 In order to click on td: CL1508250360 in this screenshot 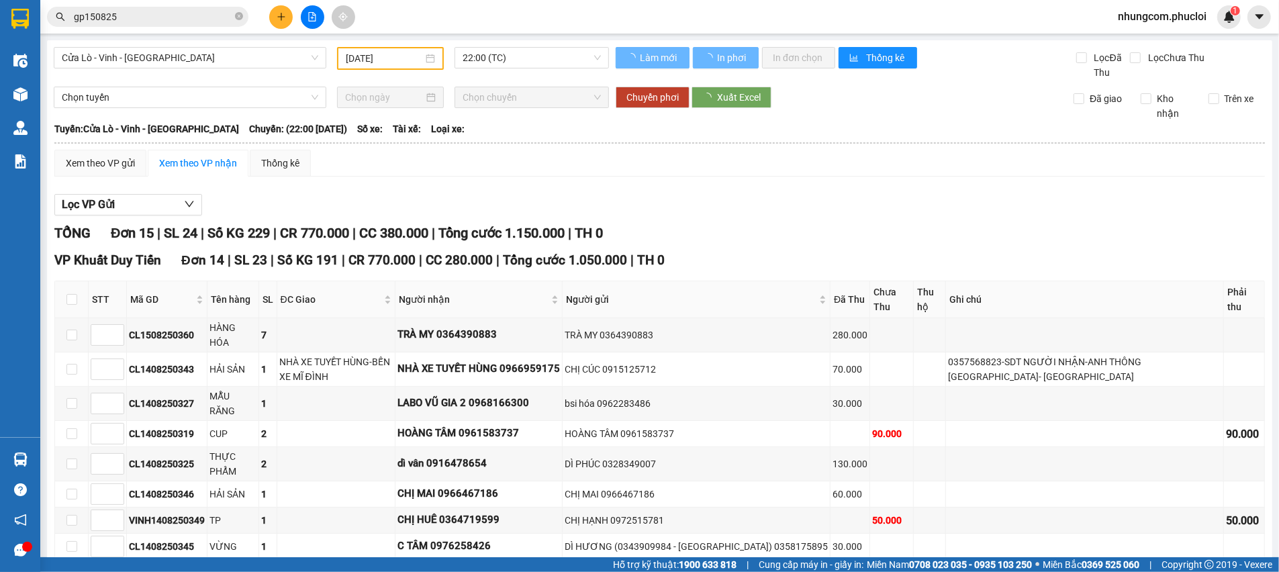, I will do `click(167, 335)`.